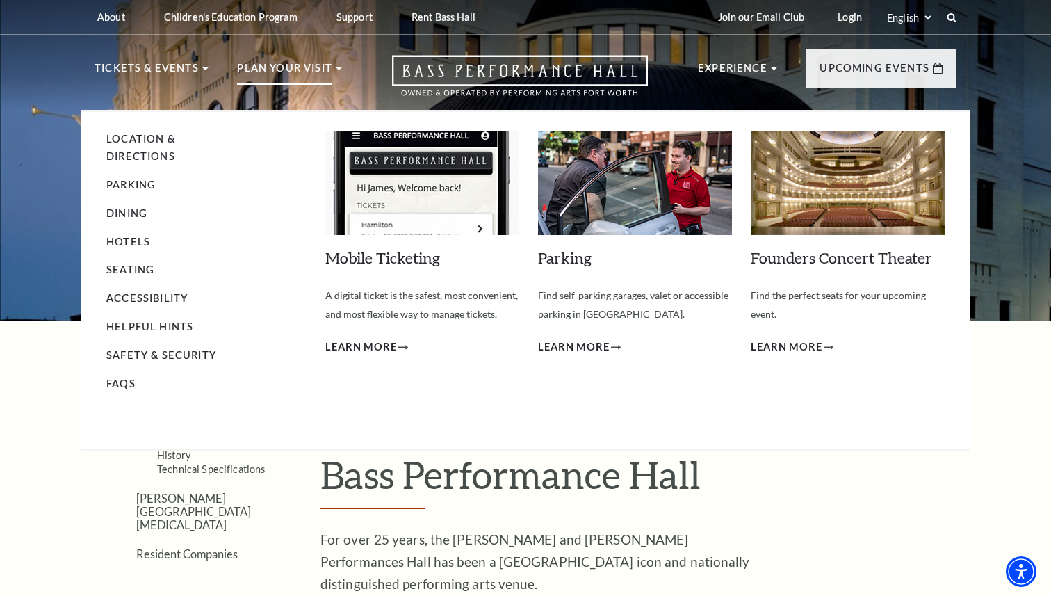 The image size is (1051, 596). What do you see at coordinates (733, 72) in the screenshot?
I see `p: Experience` at bounding box center [733, 72].